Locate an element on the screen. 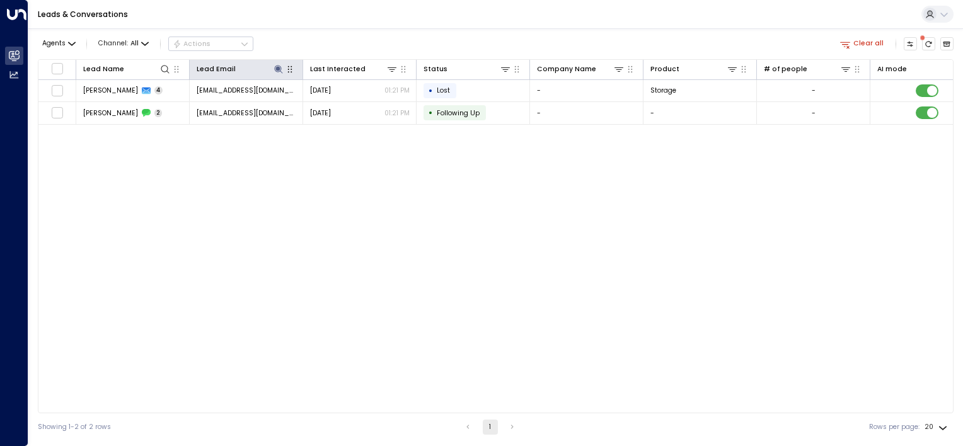 The image size is (963, 446). span: 4 is located at coordinates (159, 90).